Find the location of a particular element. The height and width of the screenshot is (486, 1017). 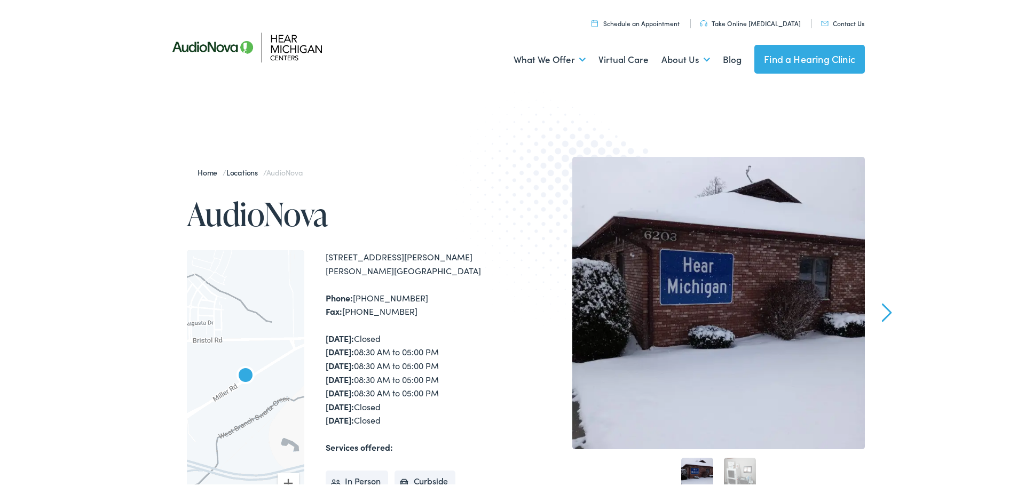

strong: Services offered: is located at coordinates (359, 445).